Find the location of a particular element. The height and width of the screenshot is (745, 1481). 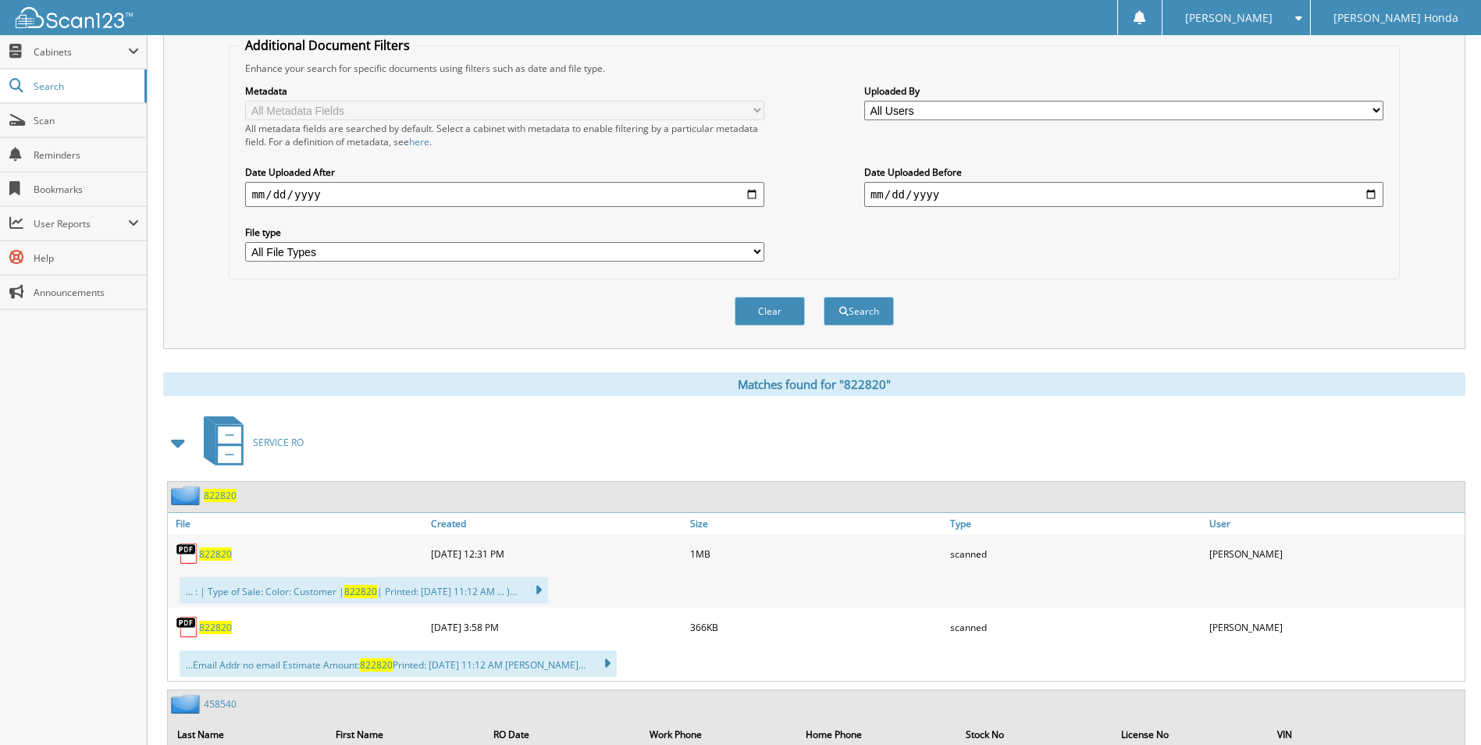

a: Created is located at coordinates (557, 523).